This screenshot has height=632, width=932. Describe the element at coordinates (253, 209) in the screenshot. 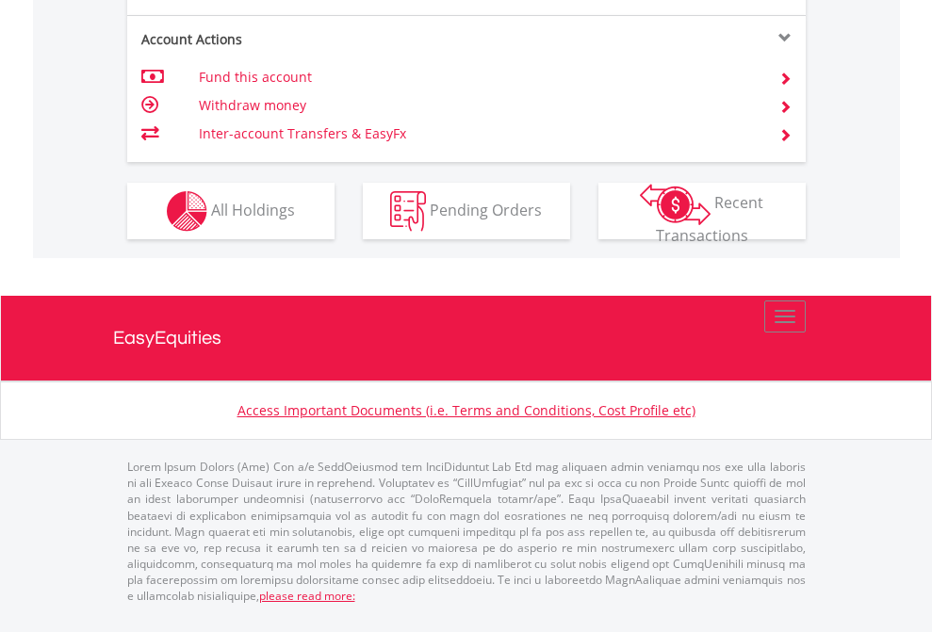

I see `span: All Holdings` at that location.